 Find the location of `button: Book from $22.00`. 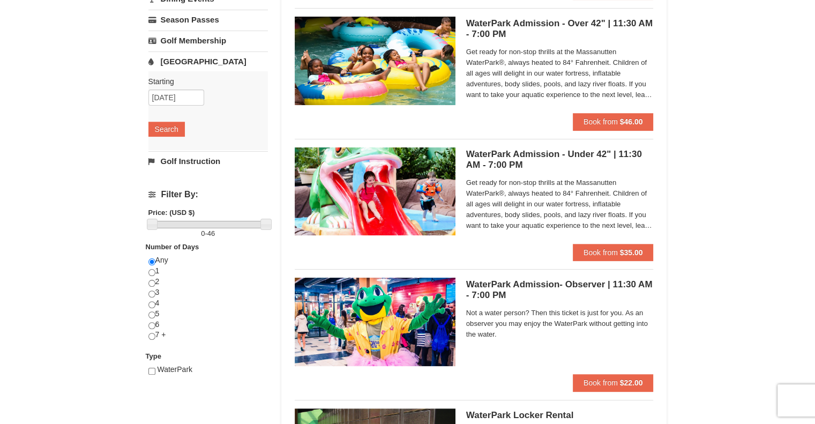

button: Book from $22.00 is located at coordinates (613, 383).